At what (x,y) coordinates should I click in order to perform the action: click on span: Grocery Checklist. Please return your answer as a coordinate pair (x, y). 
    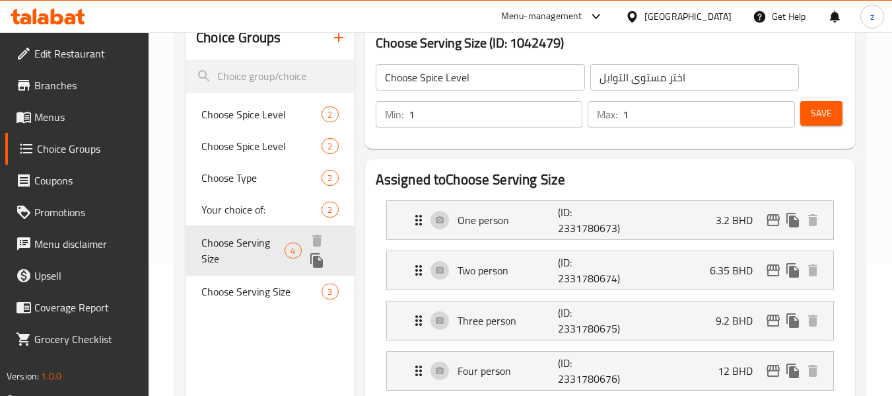
    Looking at the image, I should click on (87, 339).